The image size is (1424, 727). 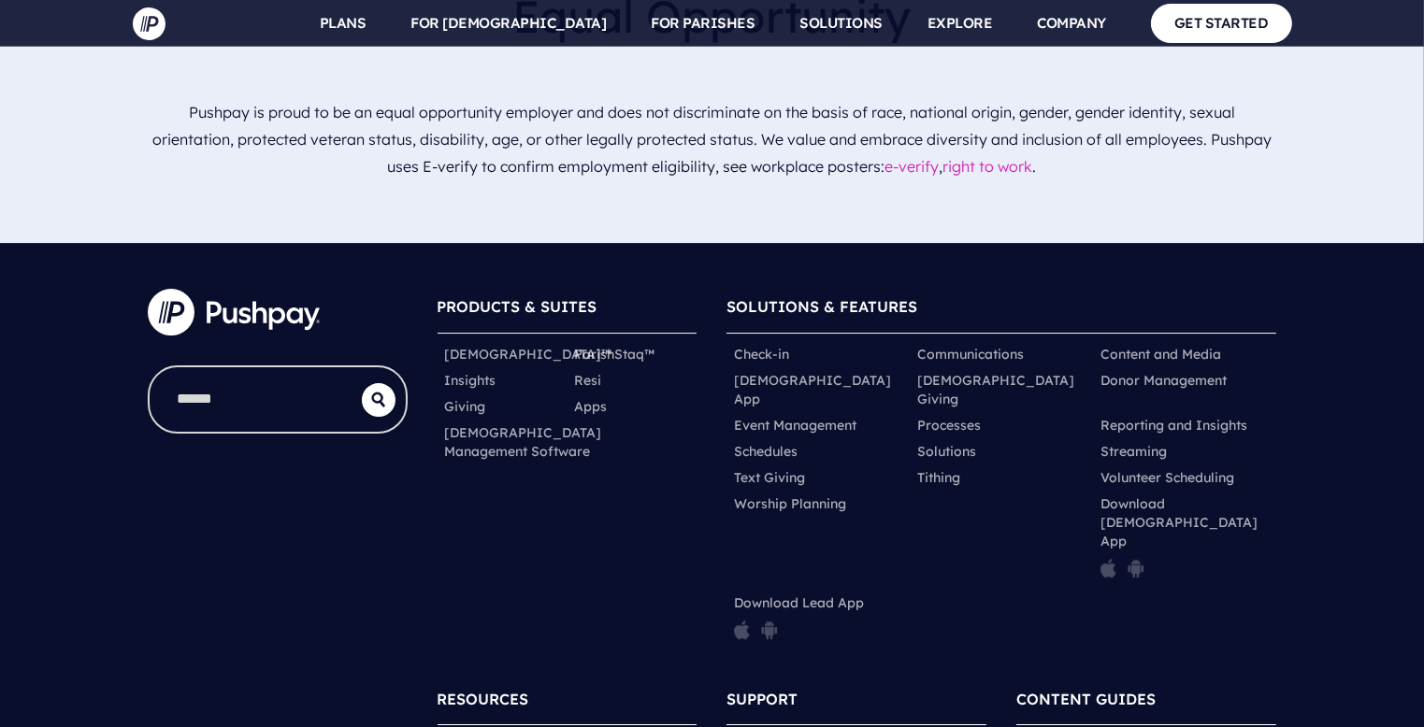 What do you see at coordinates (1146, 703) in the screenshot?
I see `h6: CONTENT GUIDES` at bounding box center [1146, 703].